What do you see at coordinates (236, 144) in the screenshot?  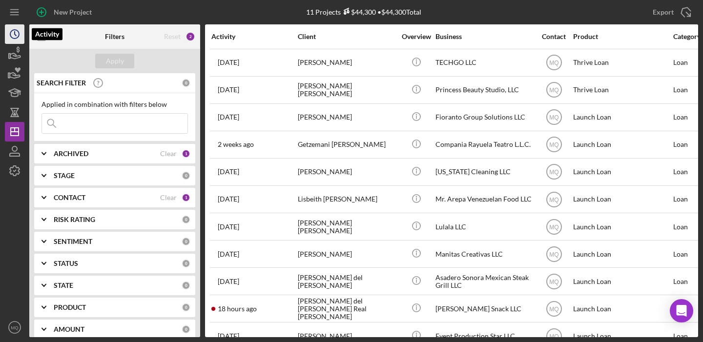 I see `time: 2025-08-31 21:17` at bounding box center [236, 144].